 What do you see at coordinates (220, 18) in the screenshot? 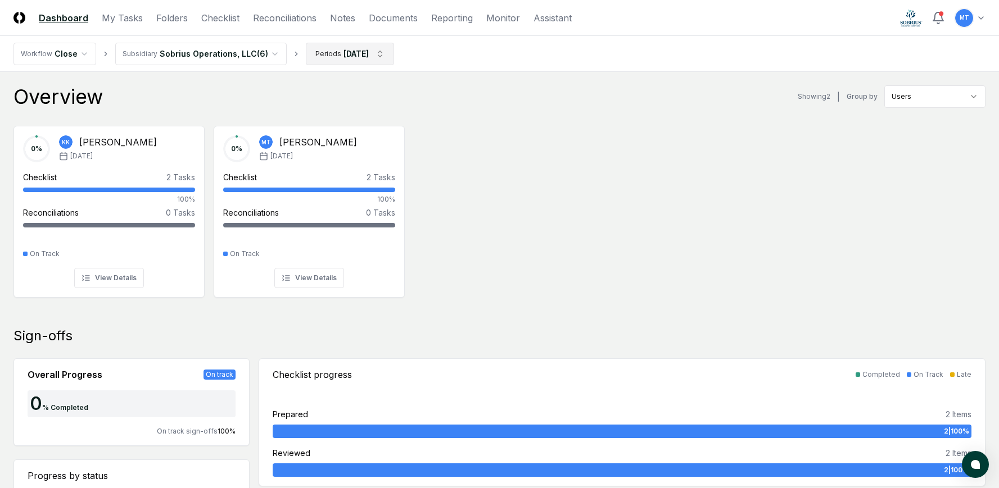
I see `a: Checklist` at bounding box center [220, 18].